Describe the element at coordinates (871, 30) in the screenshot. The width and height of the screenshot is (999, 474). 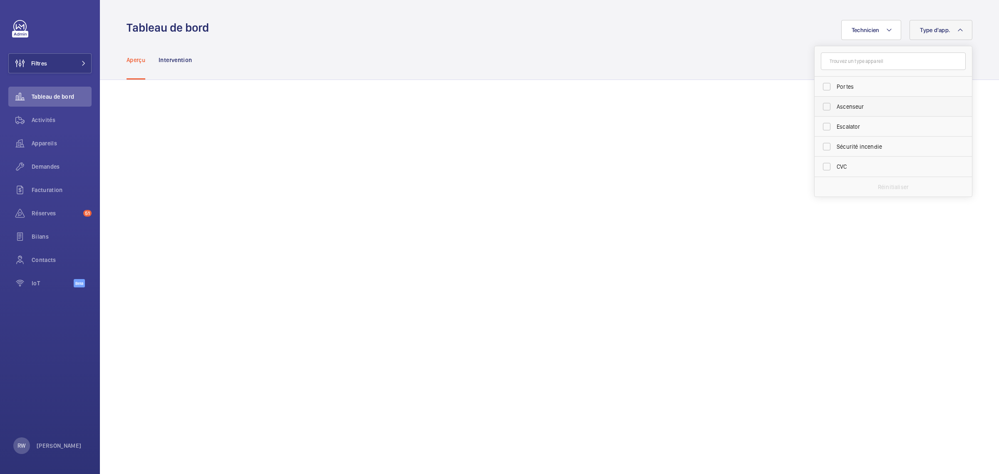
I see `button: Technicien` at that location.